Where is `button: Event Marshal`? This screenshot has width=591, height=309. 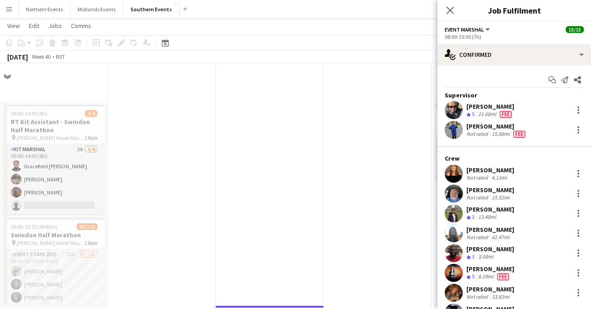 button: Event Marshal is located at coordinates (468, 29).